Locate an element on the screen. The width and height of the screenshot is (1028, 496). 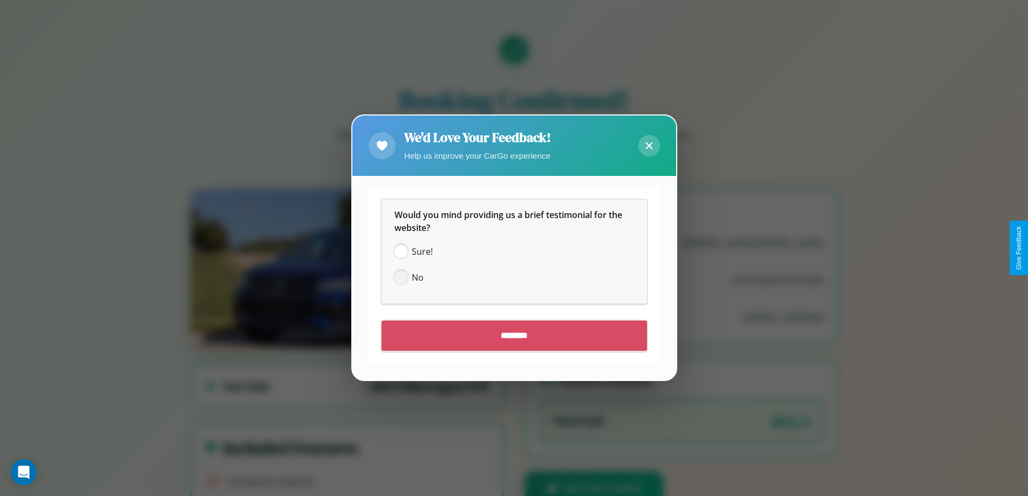
span: Sure! is located at coordinates (422, 252).